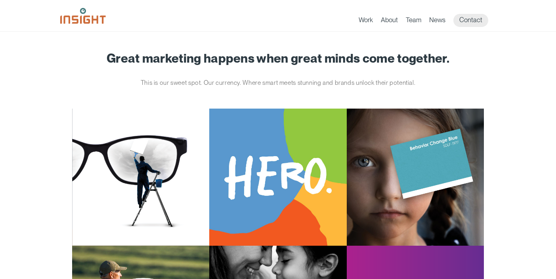  I want to click on a: News, so click(437, 21).